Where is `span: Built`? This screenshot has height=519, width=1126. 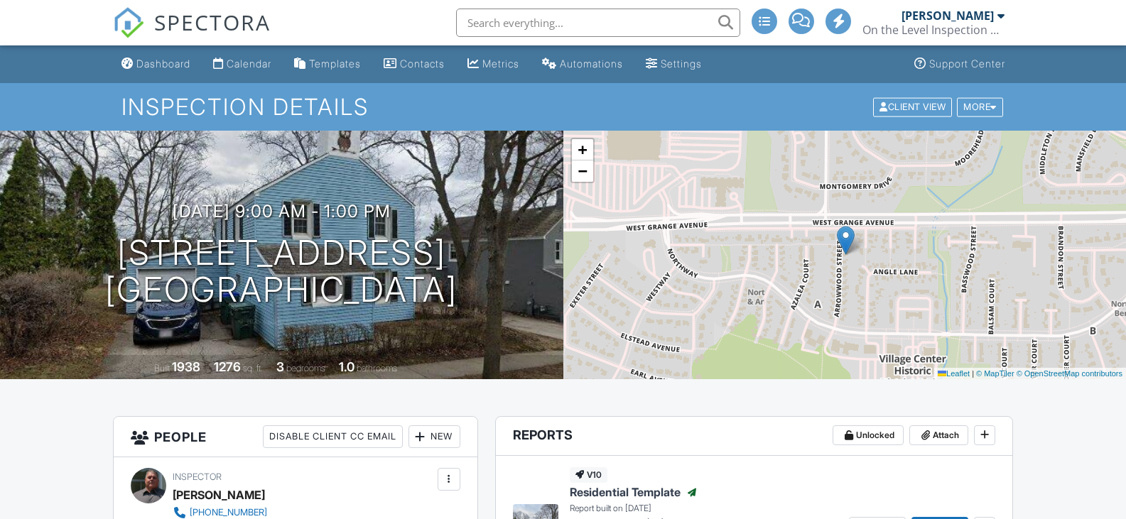
span: Built is located at coordinates (162, 368).